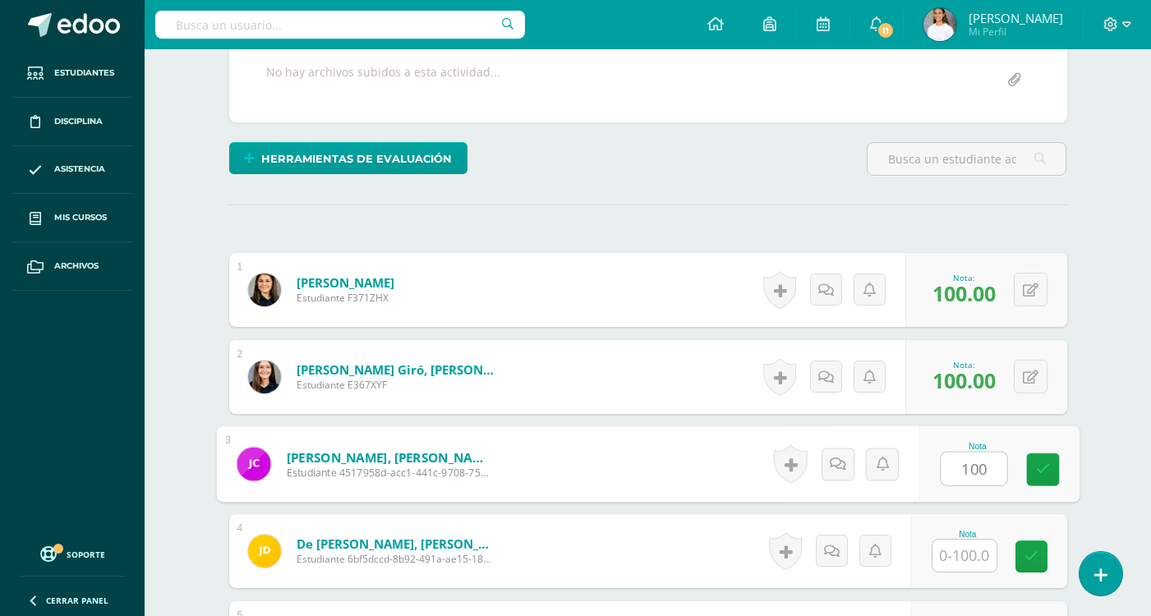 This screenshot has height=616, width=1151. Describe the element at coordinates (78, 122) in the screenshot. I see `span: Disciplina` at that location.